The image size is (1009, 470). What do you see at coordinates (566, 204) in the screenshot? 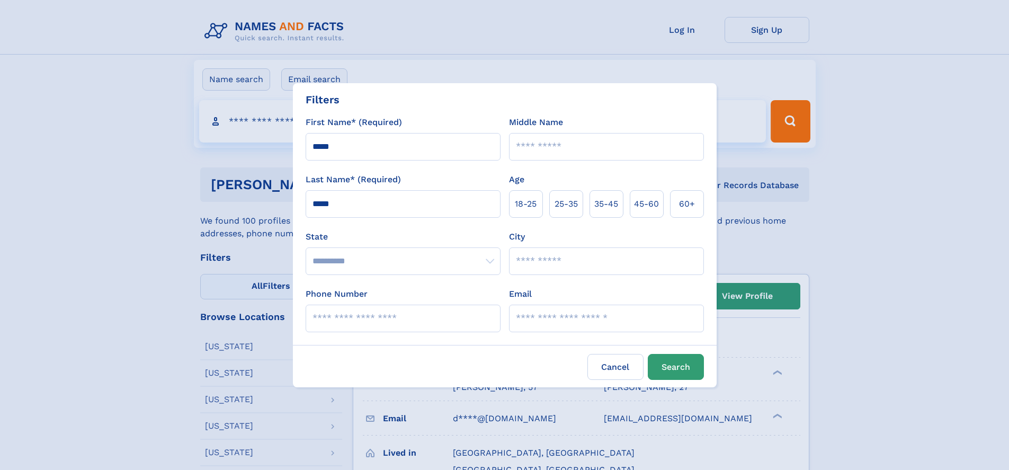
I see `span: 25‑35` at bounding box center [566, 204].